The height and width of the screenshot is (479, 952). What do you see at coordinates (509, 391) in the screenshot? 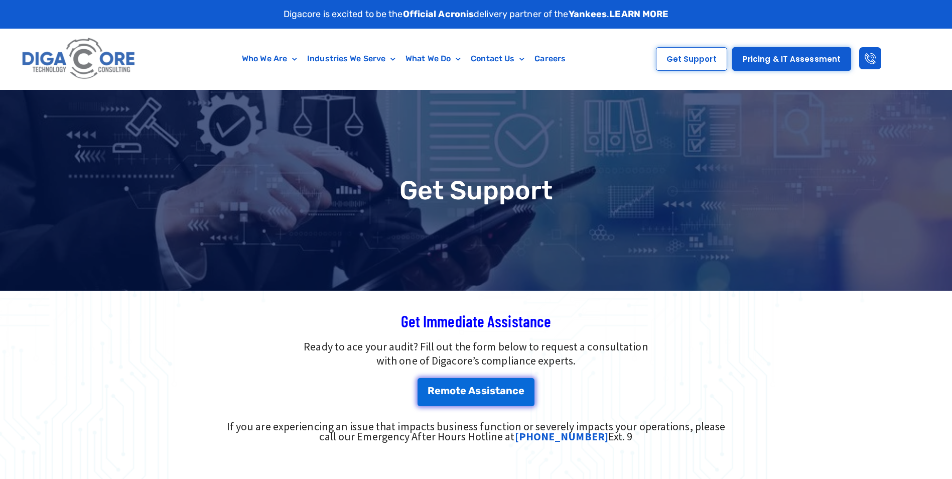
I see `span: n` at bounding box center [509, 391].